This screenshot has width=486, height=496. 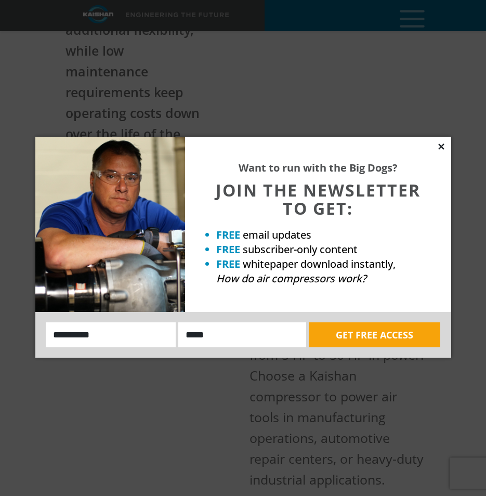 I want to click on span: email updates, so click(x=277, y=234).